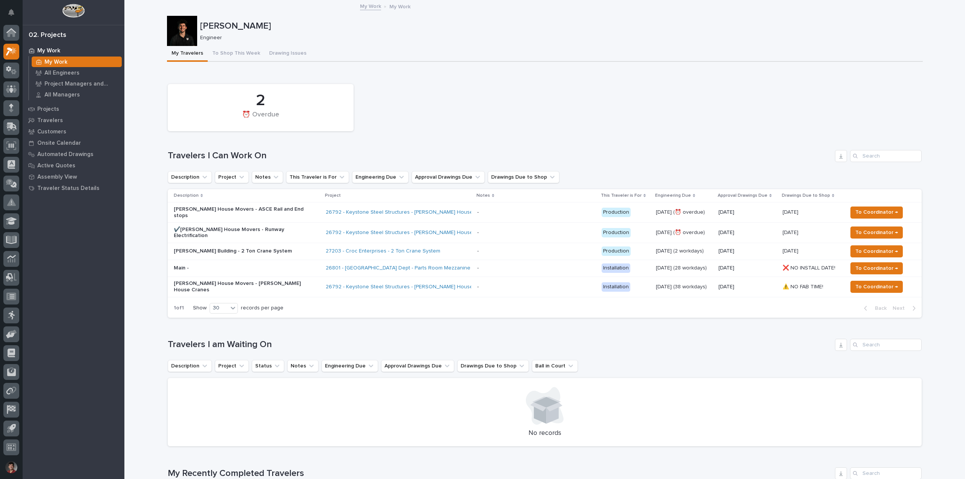  Describe the element at coordinates (68, 189) in the screenshot. I see `p: Traveler Status Details` at that location.